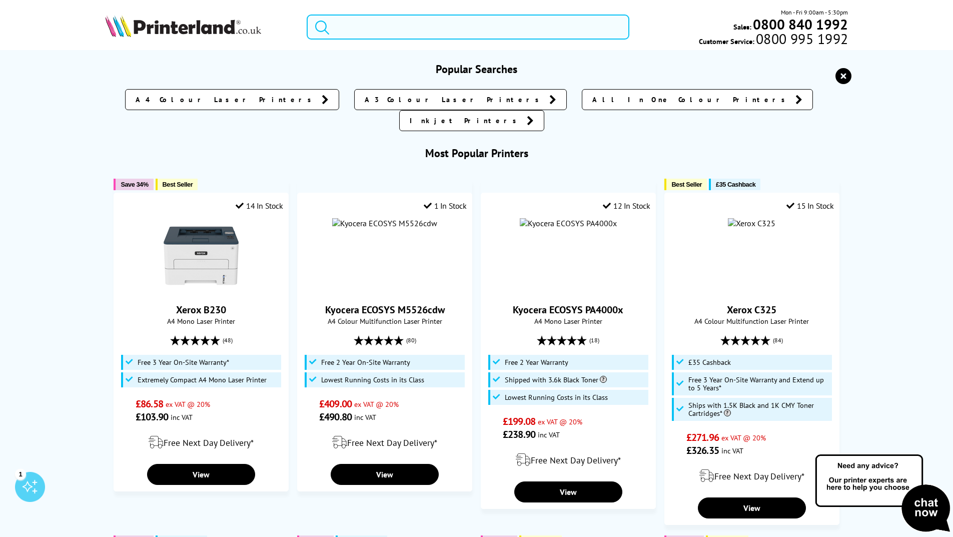  I want to click on span: A4 Colour Laser Printers, so click(226, 100).